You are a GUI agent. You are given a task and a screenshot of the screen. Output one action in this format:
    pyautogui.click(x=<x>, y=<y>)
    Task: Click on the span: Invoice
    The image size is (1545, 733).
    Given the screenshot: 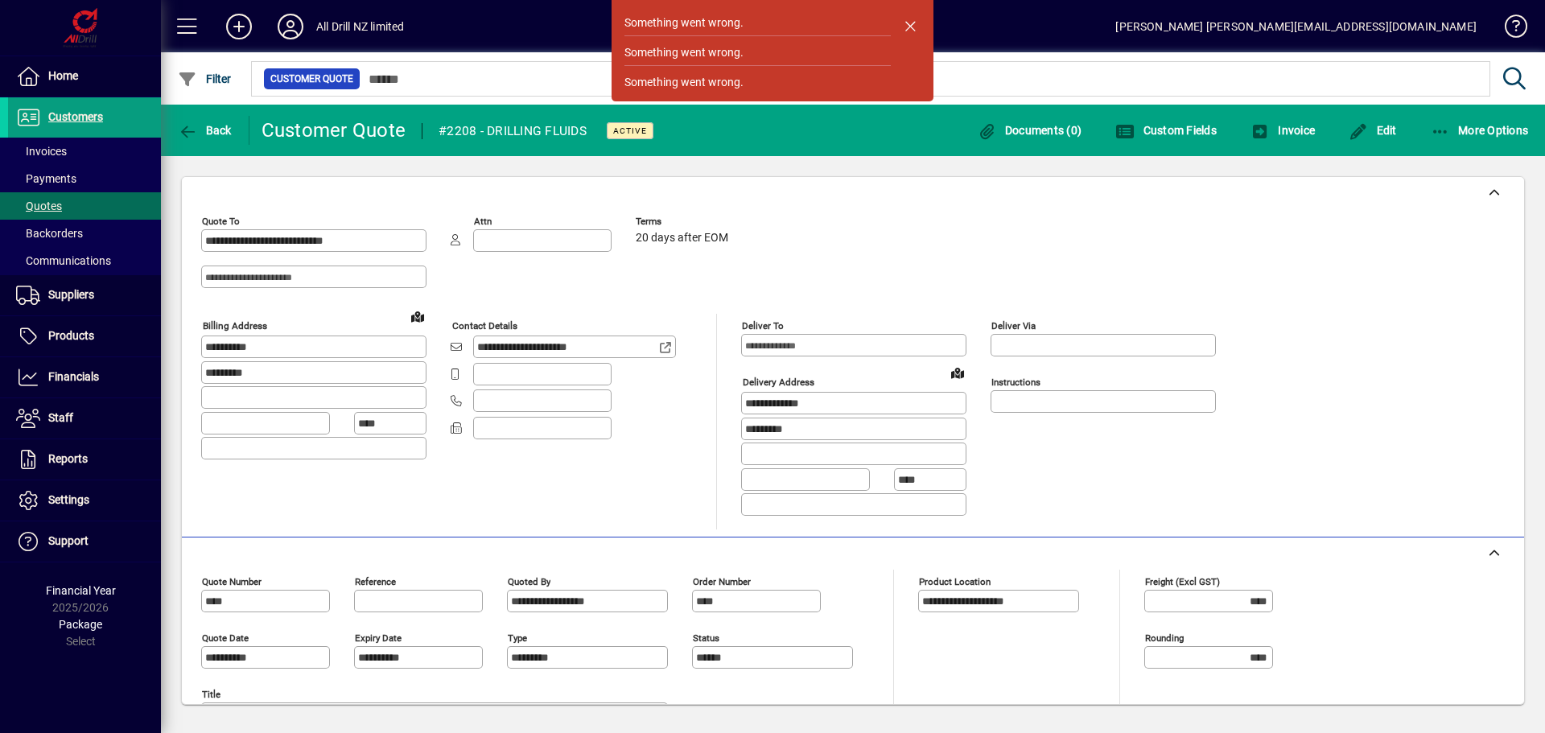 What is the action you would take?
    pyautogui.click(x=1283, y=130)
    